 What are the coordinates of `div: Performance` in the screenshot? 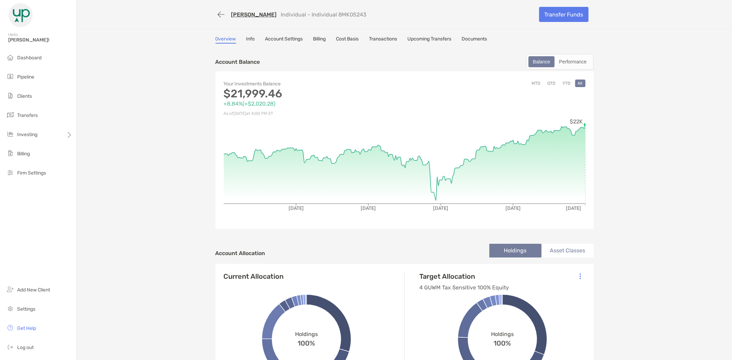 It's located at (572, 62).